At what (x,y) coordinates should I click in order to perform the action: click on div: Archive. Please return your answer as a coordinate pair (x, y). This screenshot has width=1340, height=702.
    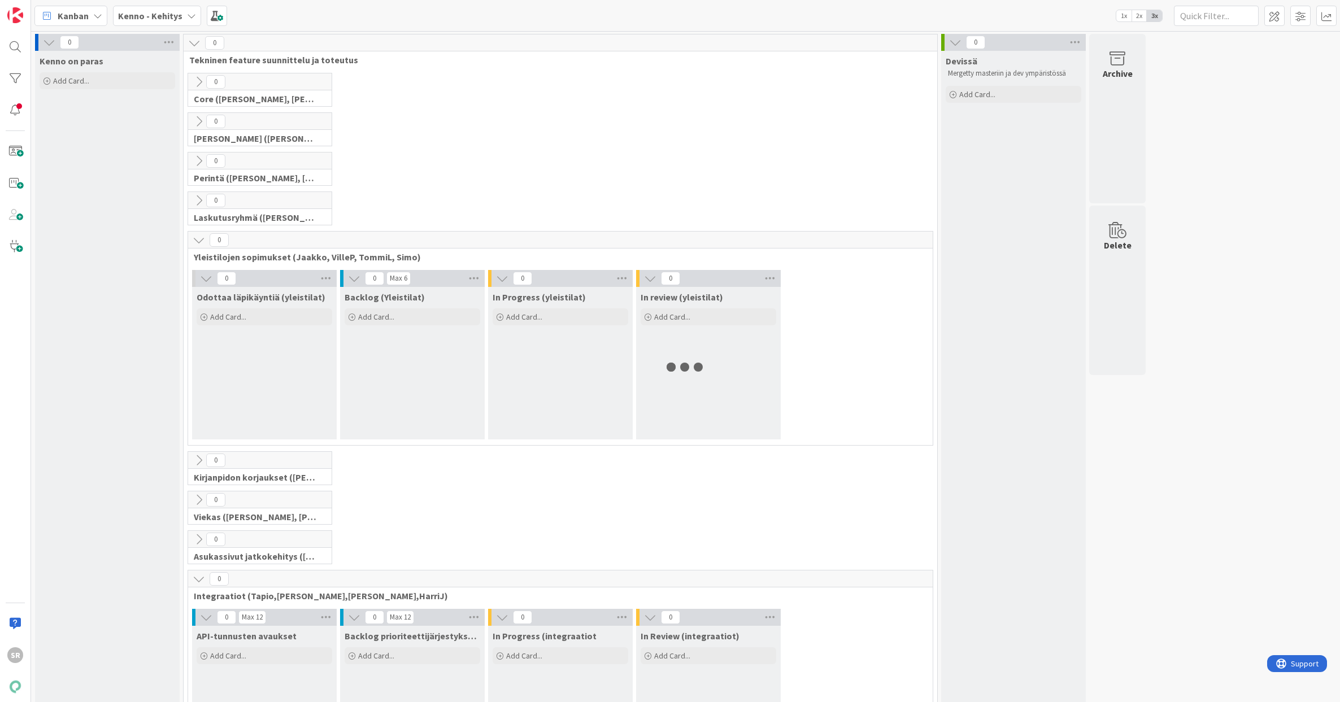
    Looking at the image, I should click on (1117, 73).